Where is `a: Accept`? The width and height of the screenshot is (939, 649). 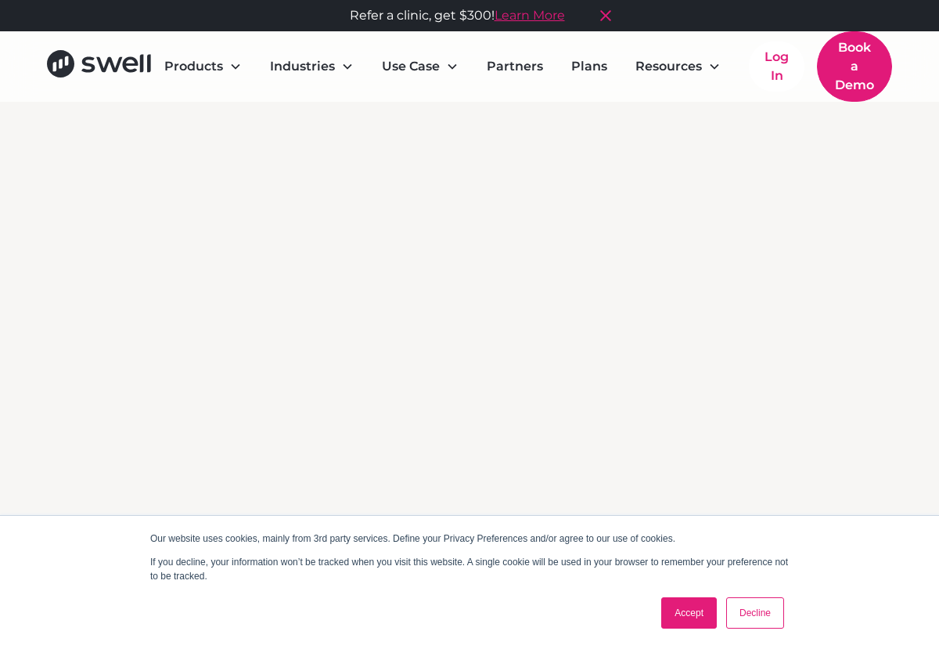
a: Accept is located at coordinates (689, 613).